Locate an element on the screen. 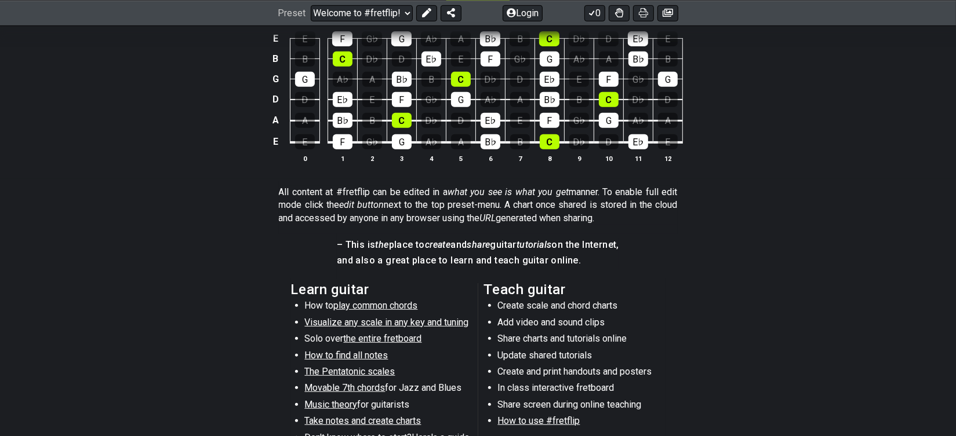  span: Music theory is located at coordinates (331, 405).